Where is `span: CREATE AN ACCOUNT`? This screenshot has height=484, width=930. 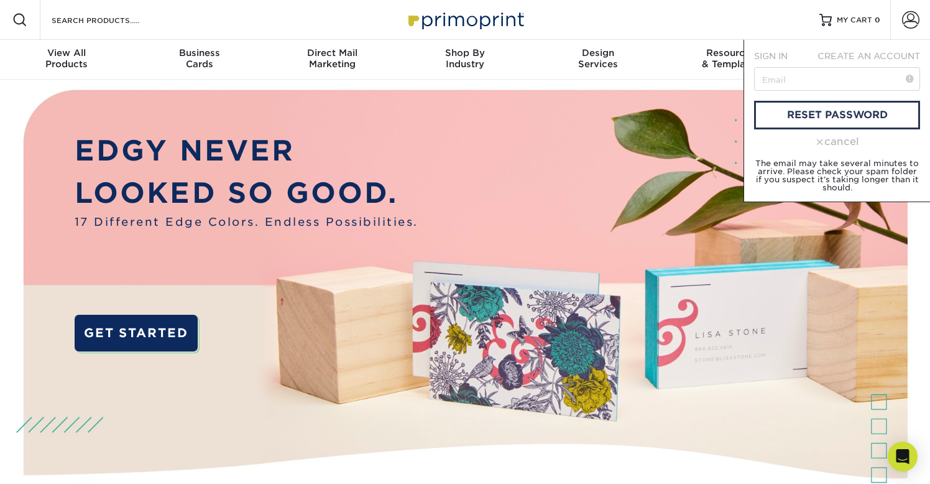
span: CREATE AN ACCOUNT is located at coordinates (868, 56).